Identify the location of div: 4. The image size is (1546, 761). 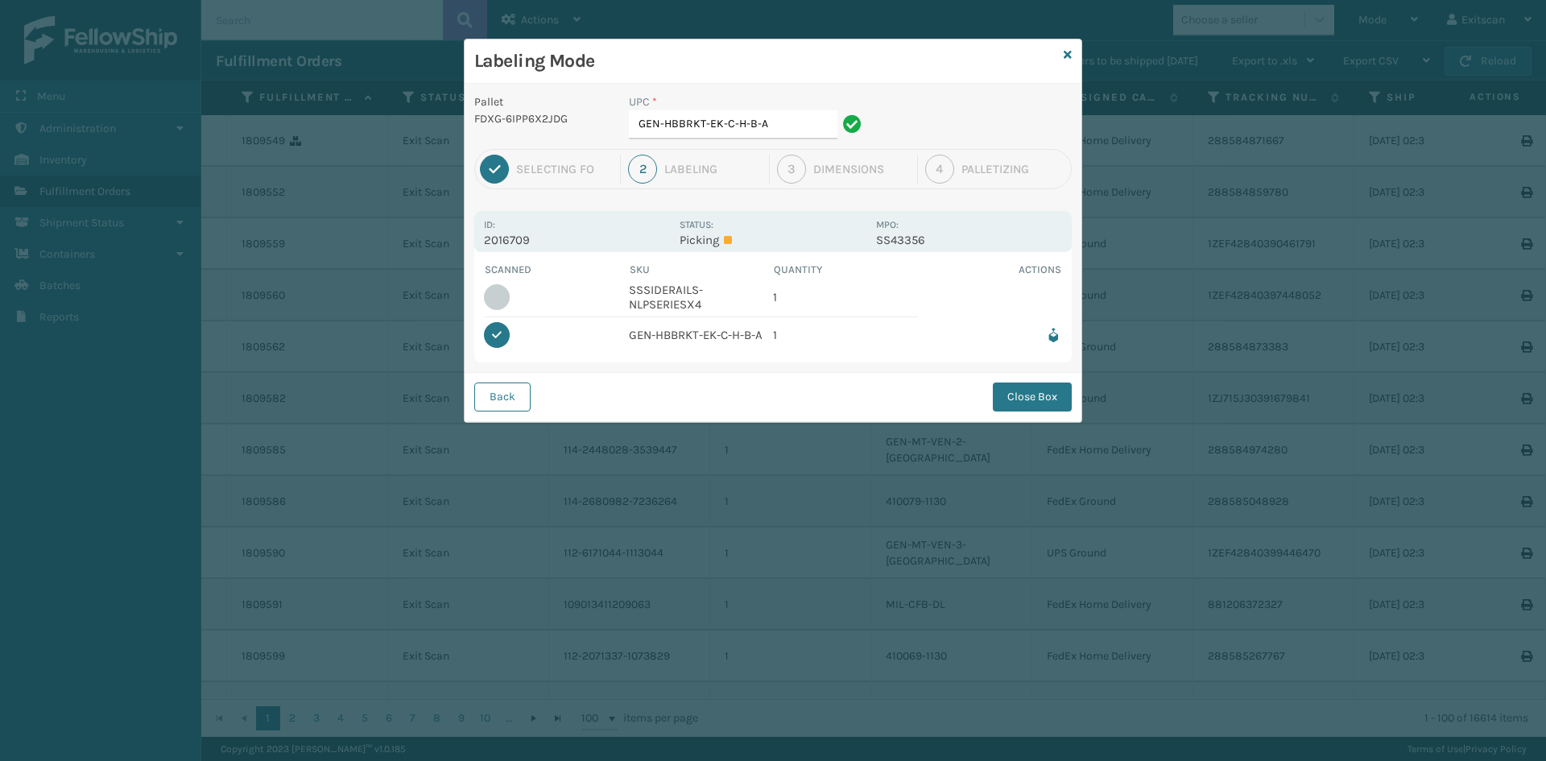
(940, 169).